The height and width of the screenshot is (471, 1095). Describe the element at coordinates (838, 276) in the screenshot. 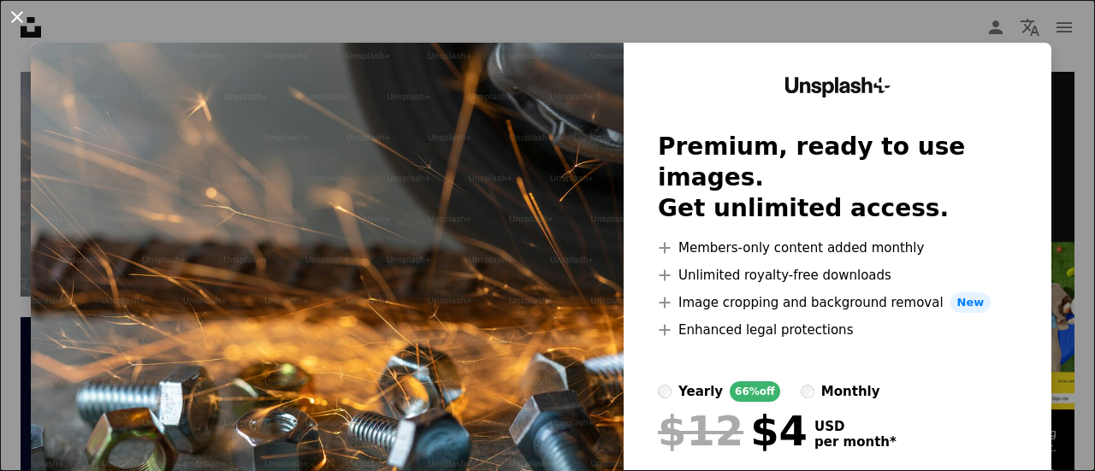

I see `li: Unlimited royalty-free downloads` at that location.